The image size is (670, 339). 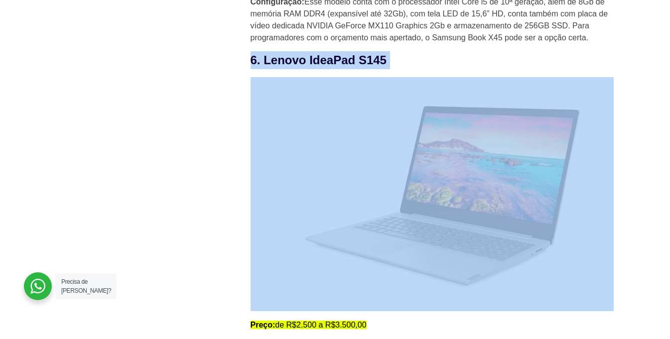 What do you see at coordinates (263, 325) in the screenshot?
I see `strong: Preço:` at bounding box center [263, 325].